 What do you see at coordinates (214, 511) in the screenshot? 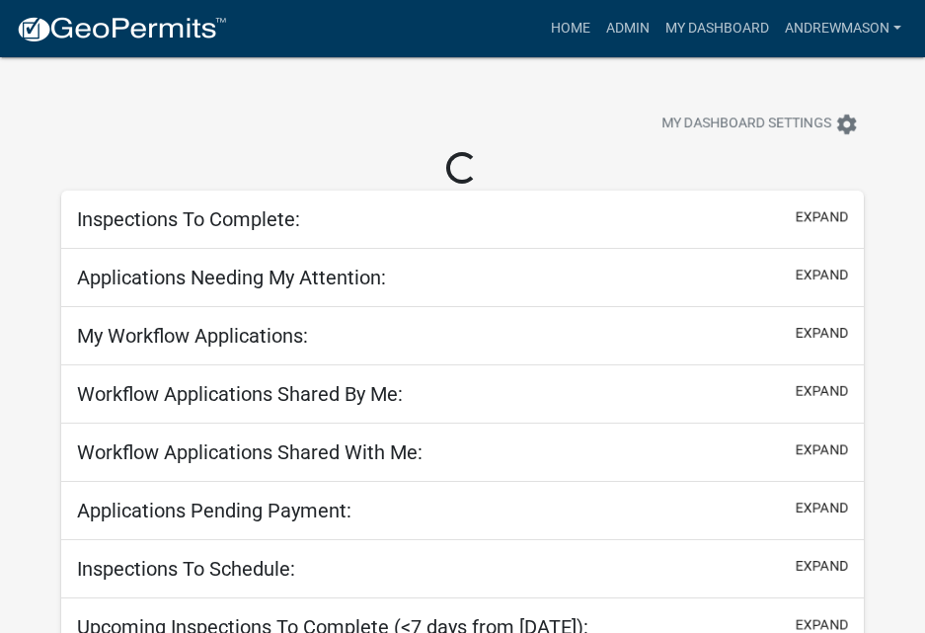
I see `h5: Applications Pending Payment:` at bounding box center [214, 511].